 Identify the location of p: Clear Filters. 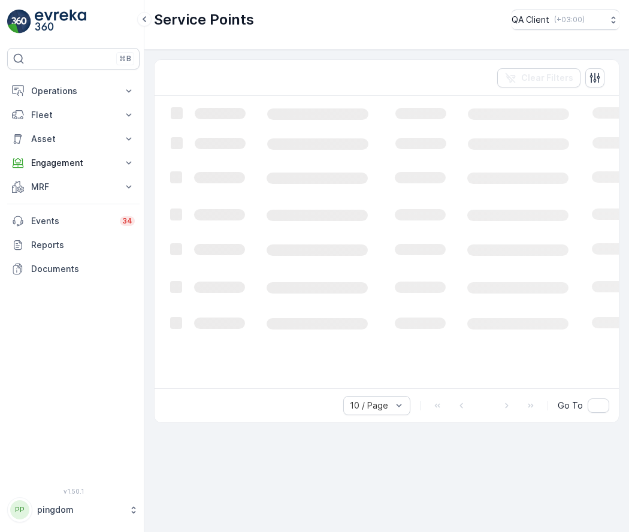
(547, 78).